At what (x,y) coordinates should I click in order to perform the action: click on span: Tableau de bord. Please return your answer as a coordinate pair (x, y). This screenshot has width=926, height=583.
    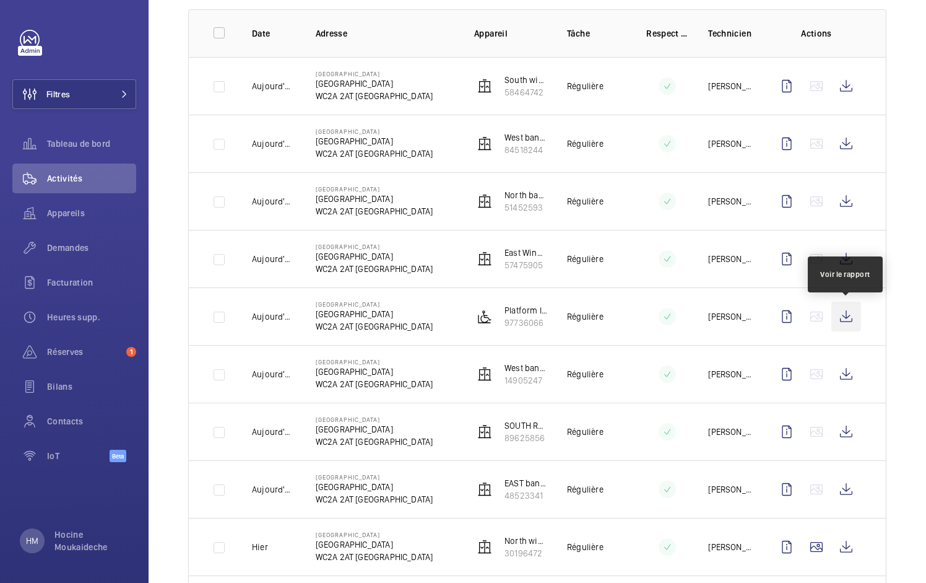
    Looking at the image, I should click on (92, 144).